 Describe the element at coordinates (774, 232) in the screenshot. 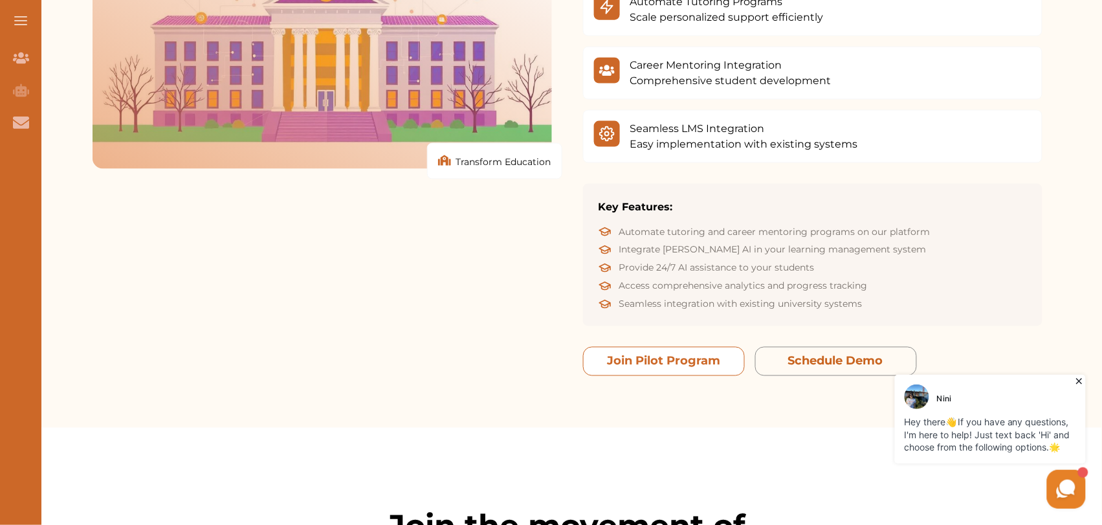

I see `span: Automate tutoring and career mentoring programs on our platform` at that location.